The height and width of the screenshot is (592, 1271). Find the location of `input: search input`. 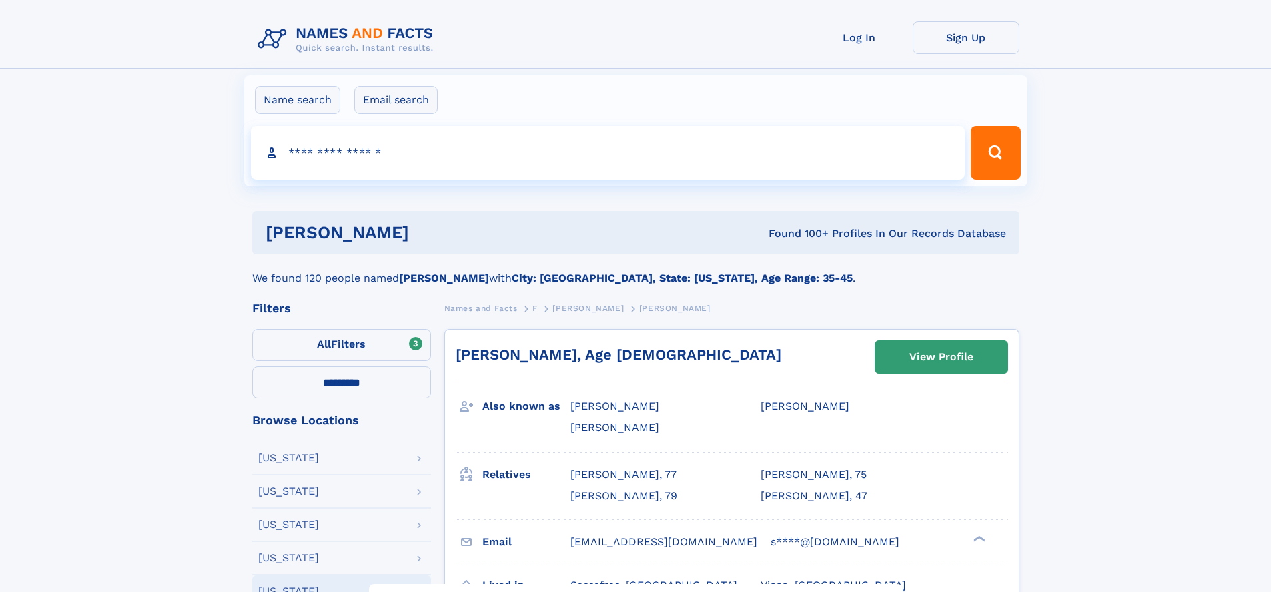

input: search input is located at coordinates (608, 153).